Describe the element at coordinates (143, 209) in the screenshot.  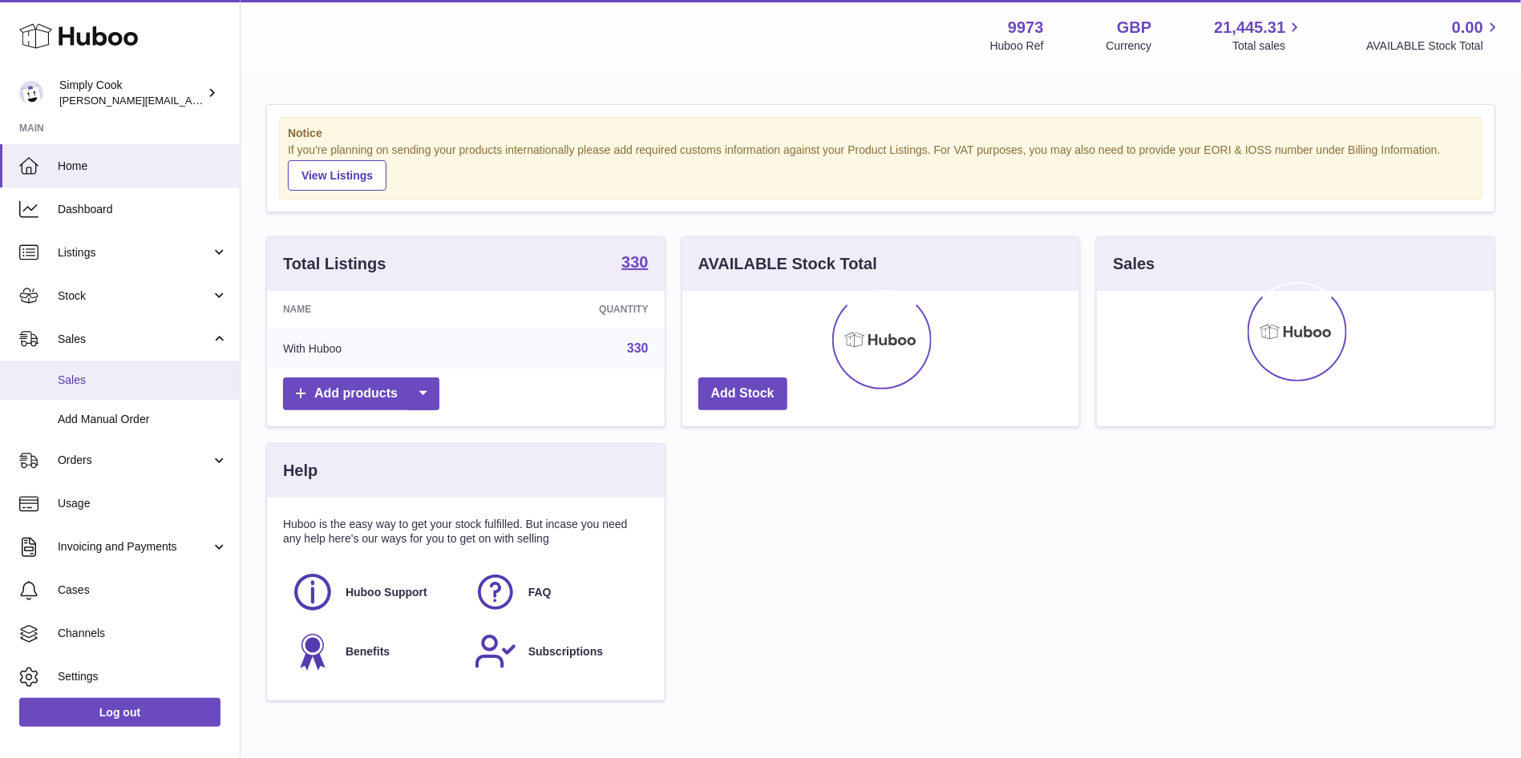
I see `span: Dashboard` at that location.